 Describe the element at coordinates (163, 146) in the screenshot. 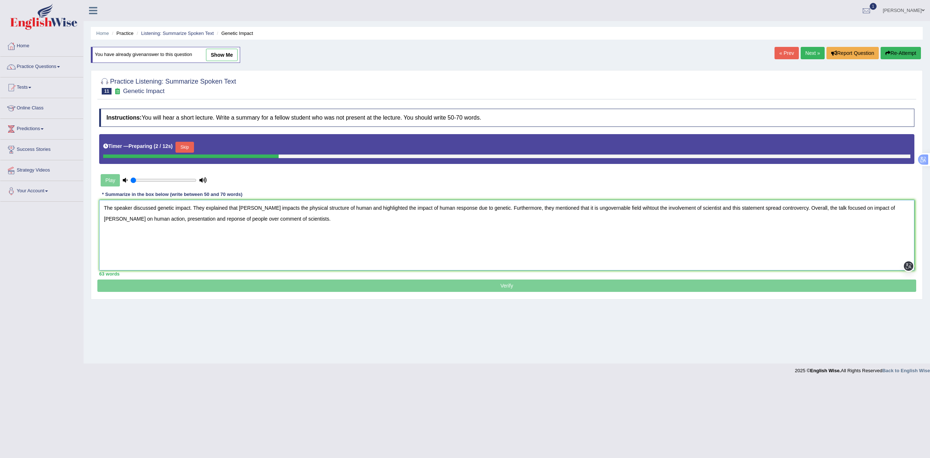

I see `b: 2 / 12s` at that location.